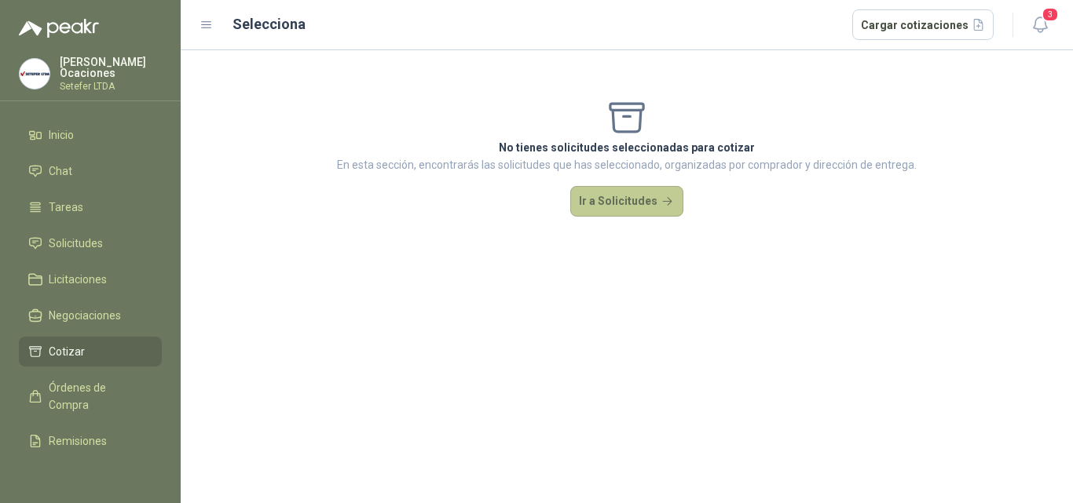  What do you see at coordinates (75, 243) in the screenshot?
I see `span: Solicitudes` at bounding box center [75, 243].